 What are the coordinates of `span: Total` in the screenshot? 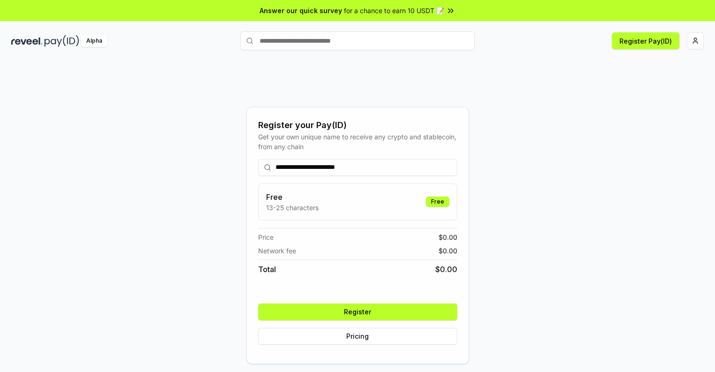 It's located at (267, 269).